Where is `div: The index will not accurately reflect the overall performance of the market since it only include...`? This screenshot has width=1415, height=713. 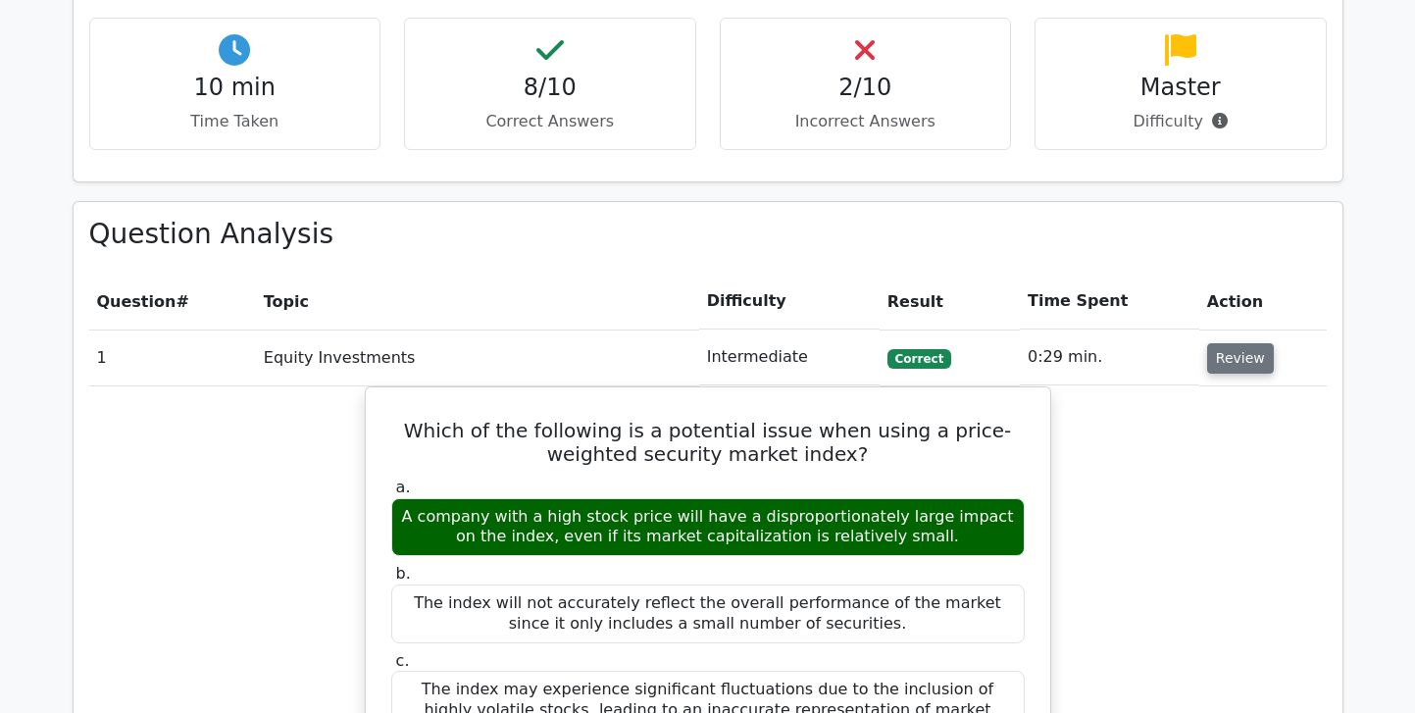 div: The index will not accurately reflect the overall performance of the market since it only include... is located at coordinates (708, 614).